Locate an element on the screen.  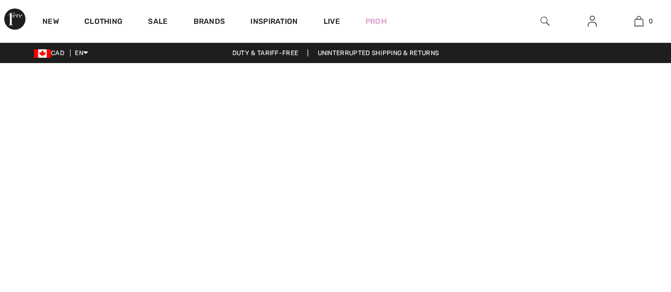
a: 0 is located at coordinates (638, 21).